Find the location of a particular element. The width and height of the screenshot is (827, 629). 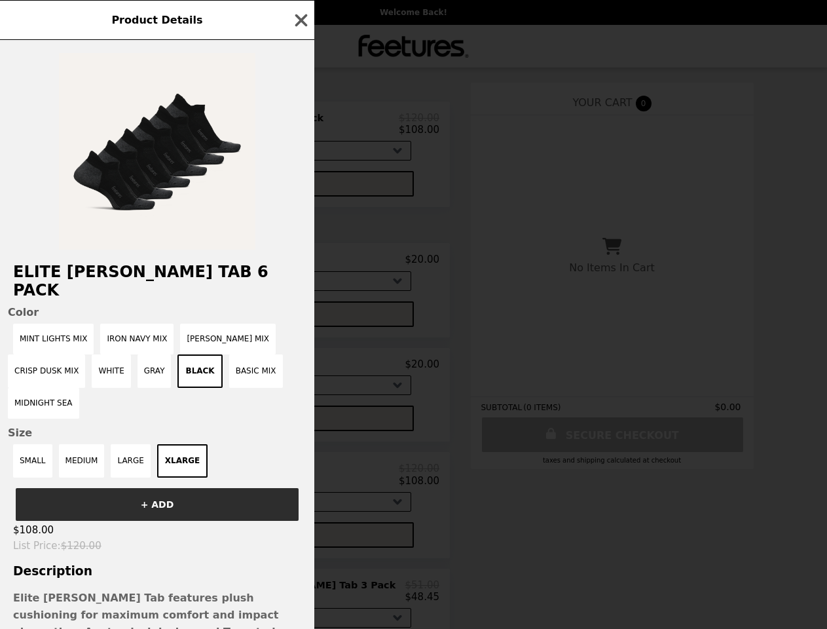

button: + ADD is located at coordinates (157, 504).